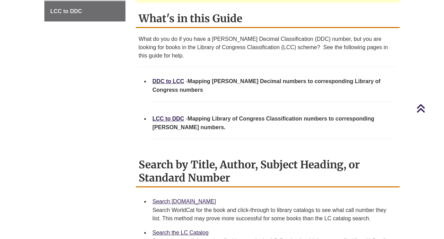 This screenshot has height=239, width=444. Describe the element at coordinates (181, 233) in the screenshot. I see `a: Search the LC Catalog` at that location.